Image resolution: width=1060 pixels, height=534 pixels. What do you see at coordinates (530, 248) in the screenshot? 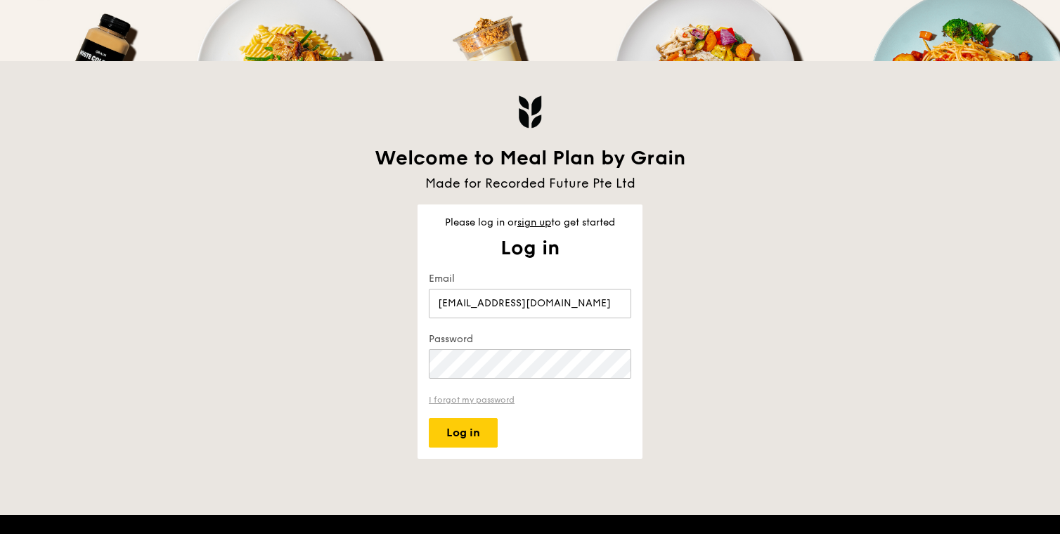
I see `div: Log in` at bounding box center [530, 248].